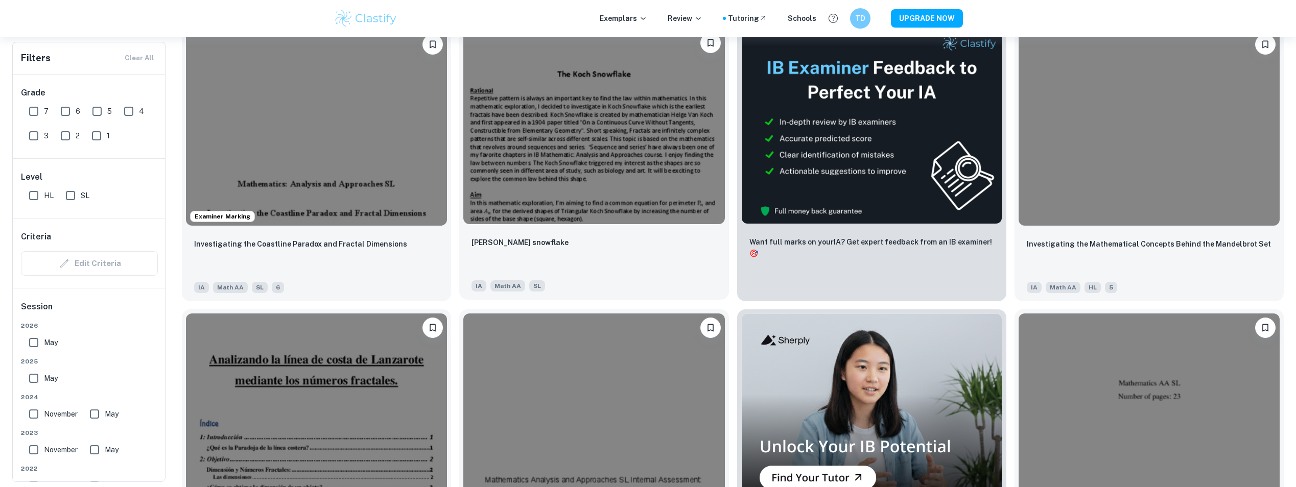  What do you see at coordinates (89, 311) in the screenshot?
I see `h6: Session` at bounding box center [89, 311].